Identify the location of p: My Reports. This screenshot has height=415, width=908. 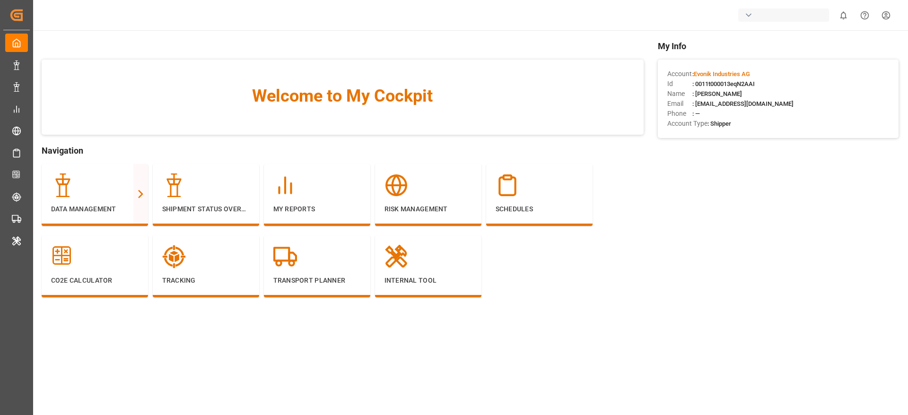
(317, 209).